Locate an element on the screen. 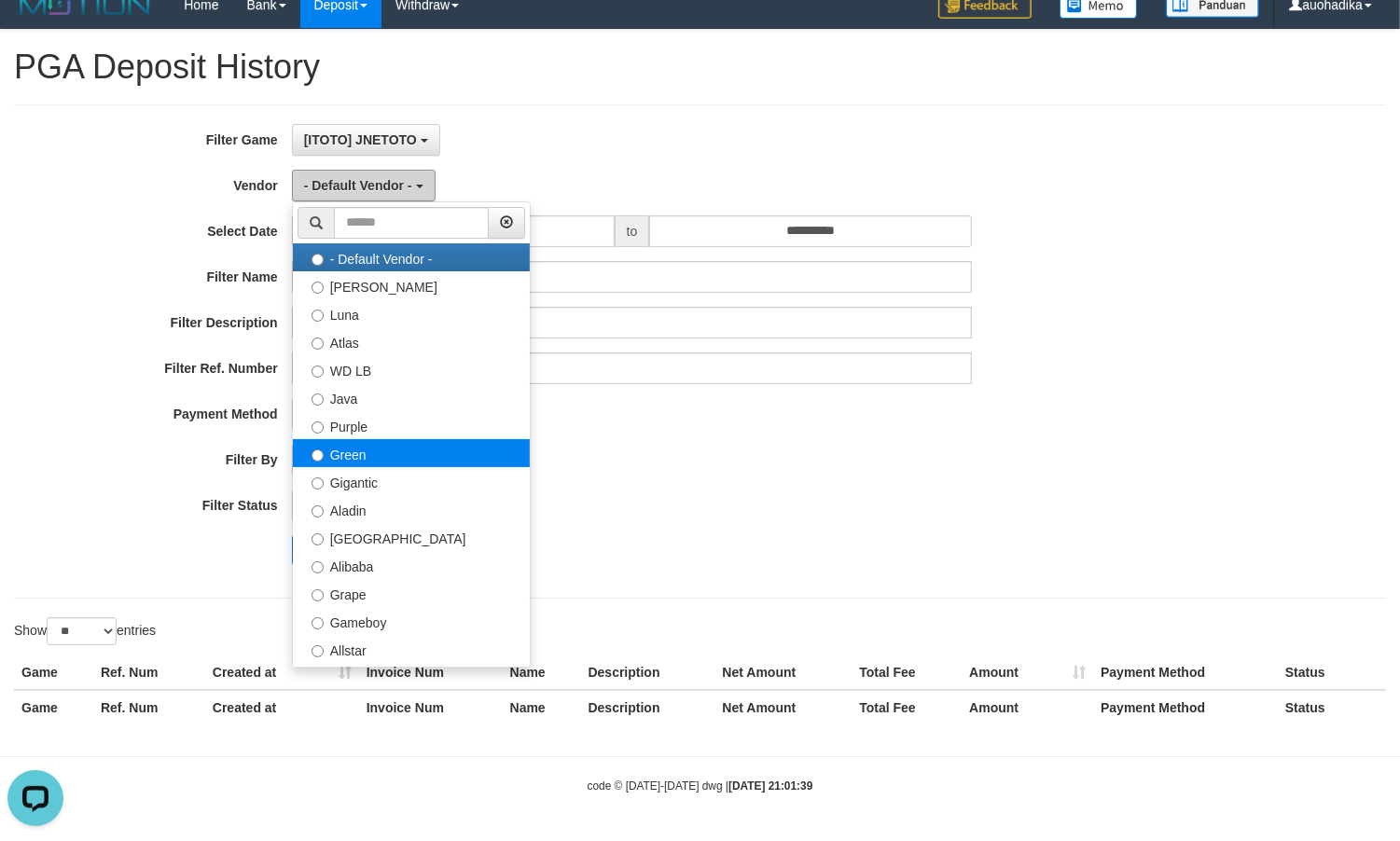  input: - Default Vendor - is located at coordinates (317, 260).